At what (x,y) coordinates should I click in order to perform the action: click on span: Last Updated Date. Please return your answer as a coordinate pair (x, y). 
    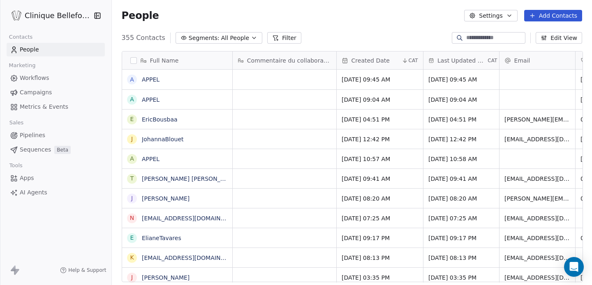
    Looking at the image, I should click on (462, 60).